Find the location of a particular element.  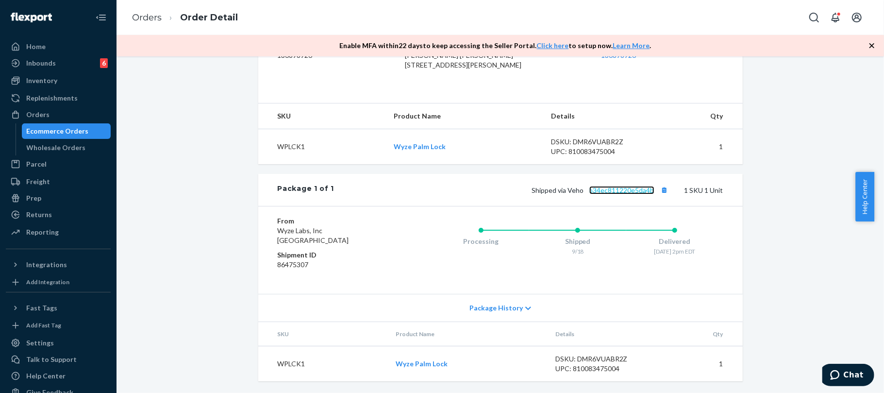

div: Freight is located at coordinates (38, 182).